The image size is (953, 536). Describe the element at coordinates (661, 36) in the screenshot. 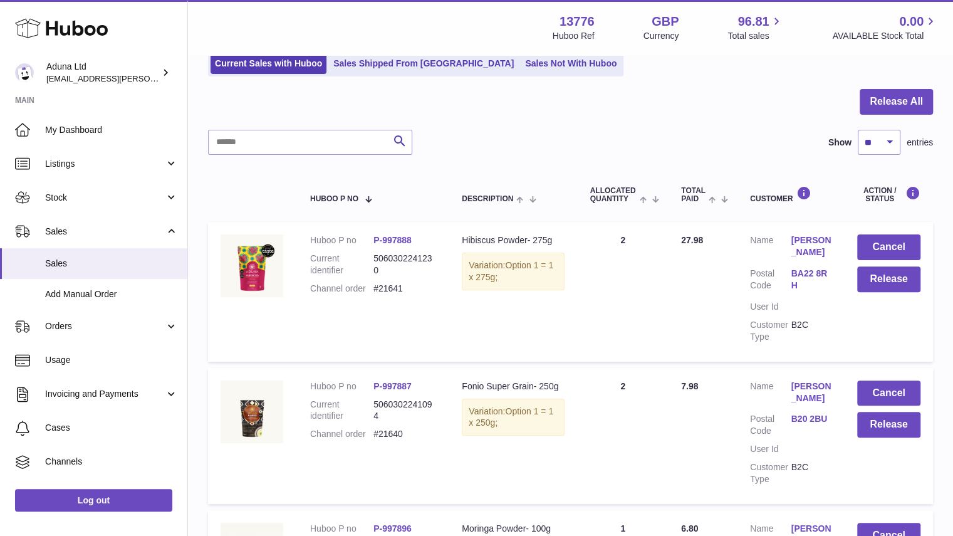

I see `div: Currency` at that location.